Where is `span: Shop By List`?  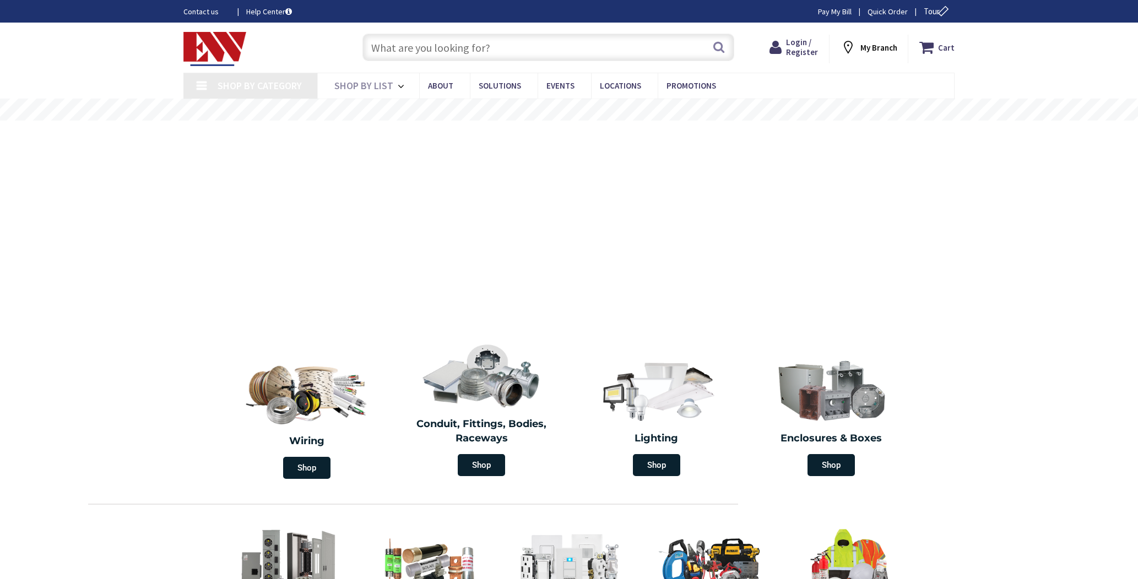 span: Shop By List is located at coordinates (364, 85).